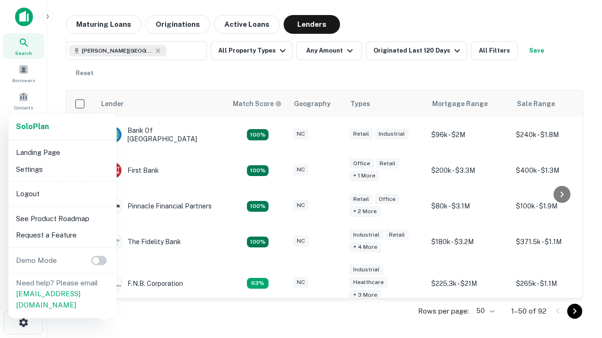 This screenshot has height=338, width=602. Describe the element at coordinates (36, 261) in the screenshot. I see `p: Demo Mode` at that location.